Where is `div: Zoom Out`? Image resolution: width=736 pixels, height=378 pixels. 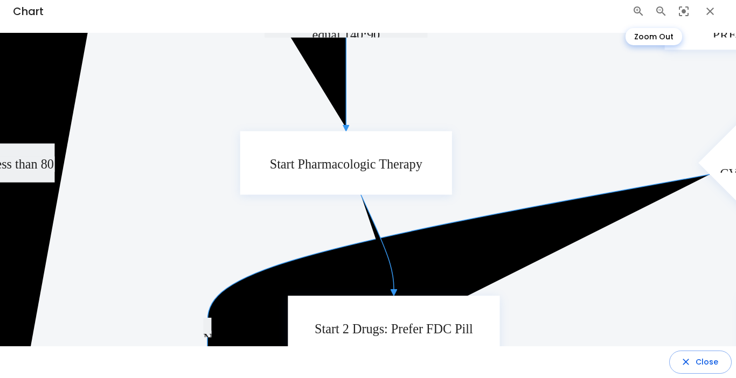
div: Zoom Out is located at coordinates (653, 37).